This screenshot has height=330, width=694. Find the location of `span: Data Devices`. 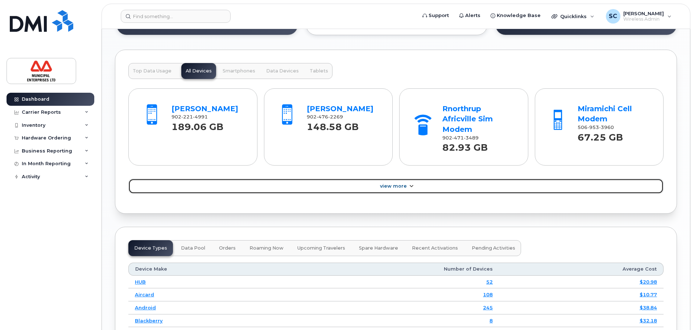

span: Data Devices is located at coordinates (283, 71).